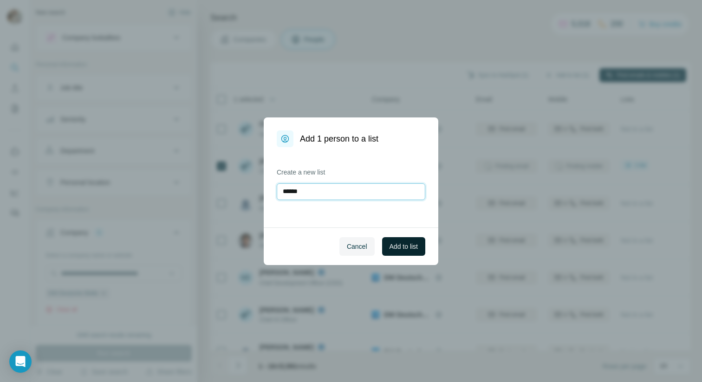  I want to click on h1: Add 1 person to a list, so click(339, 139).